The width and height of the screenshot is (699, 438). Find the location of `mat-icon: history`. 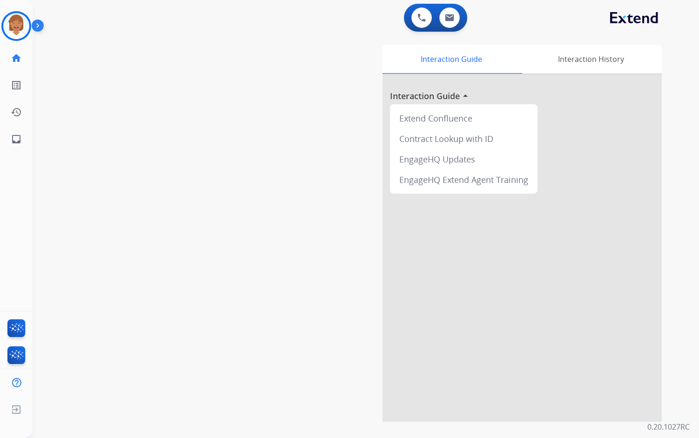

mat-icon: history is located at coordinates (16, 112).